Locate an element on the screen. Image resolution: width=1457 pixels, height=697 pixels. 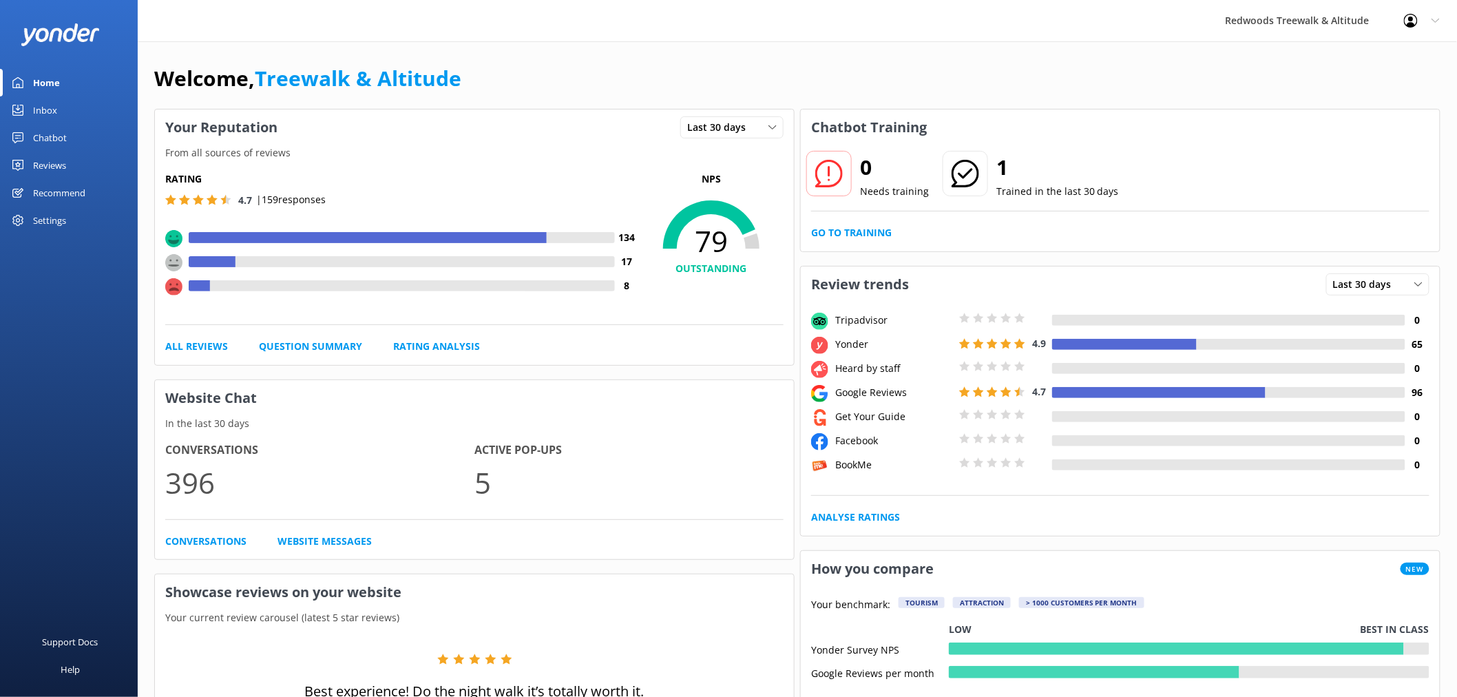
div: Tripadvisor is located at coordinates (894, 320).